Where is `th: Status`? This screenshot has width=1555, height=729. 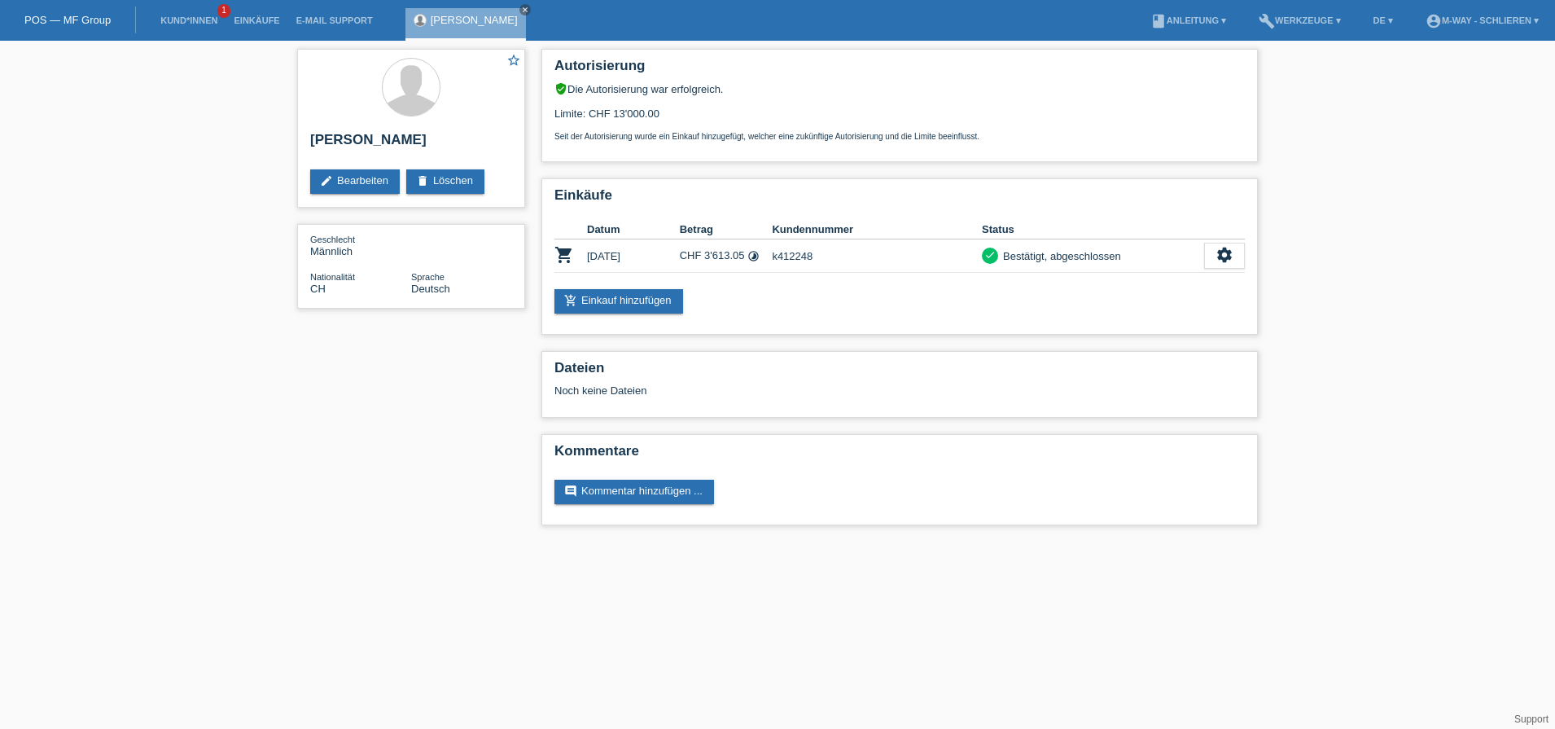
th: Status is located at coordinates (1093, 230).